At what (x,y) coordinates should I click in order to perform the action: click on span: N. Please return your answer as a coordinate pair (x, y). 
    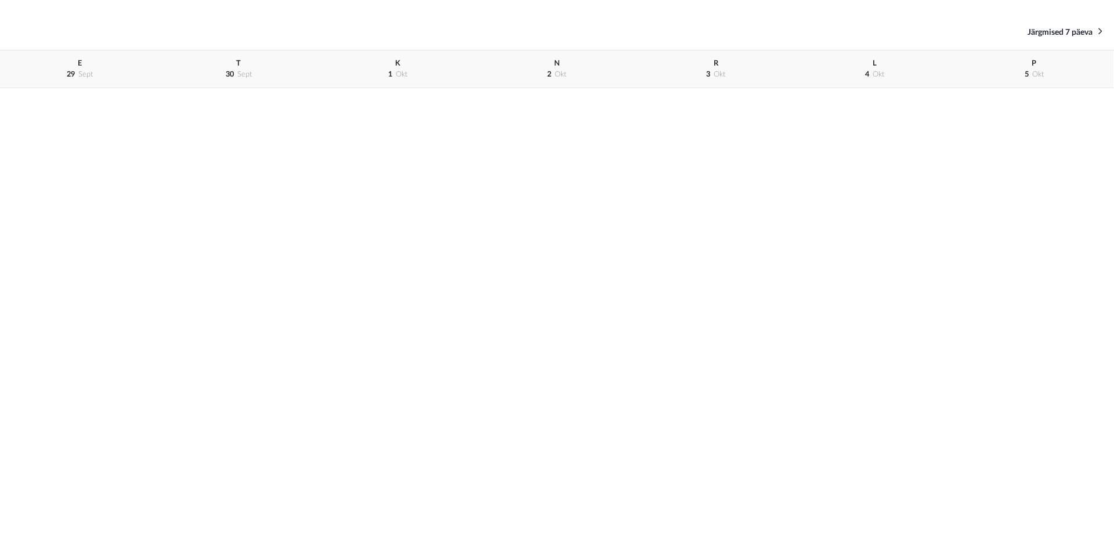
    Looking at the image, I should click on (557, 63).